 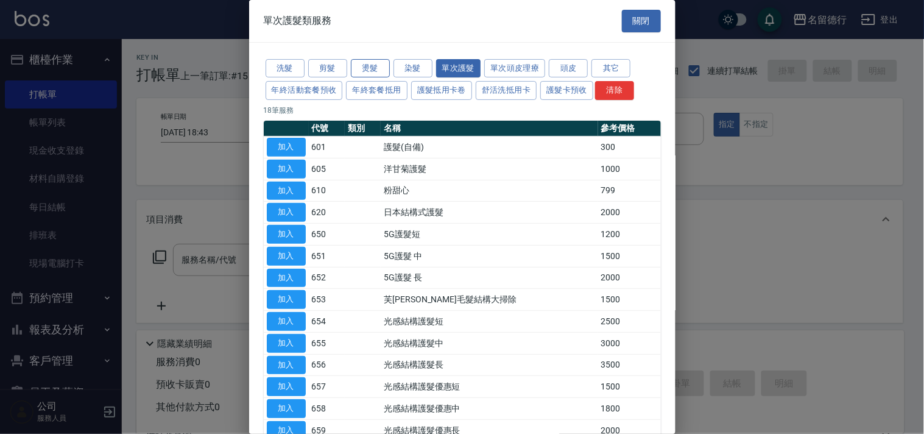 What do you see at coordinates (298, 21) in the screenshot?
I see `span: 單次護髮類服務` at bounding box center [298, 21].